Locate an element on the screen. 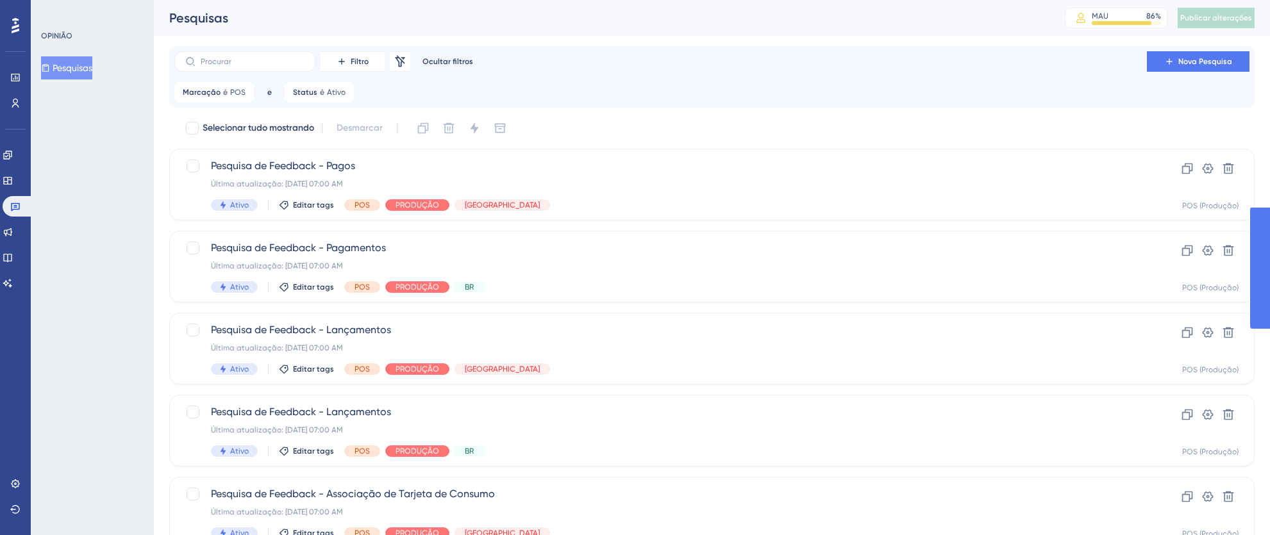 This screenshot has width=1270, height=535. button: Nova Pesquisa is located at coordinates (1198, 62).